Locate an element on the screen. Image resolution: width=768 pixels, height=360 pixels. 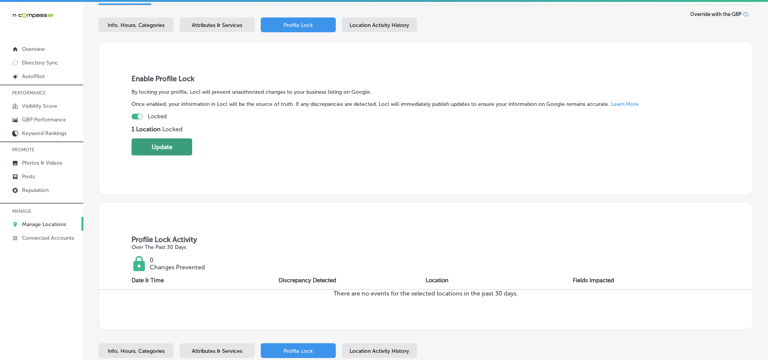
p: GBP Performance is located at coordinates (44, 119).